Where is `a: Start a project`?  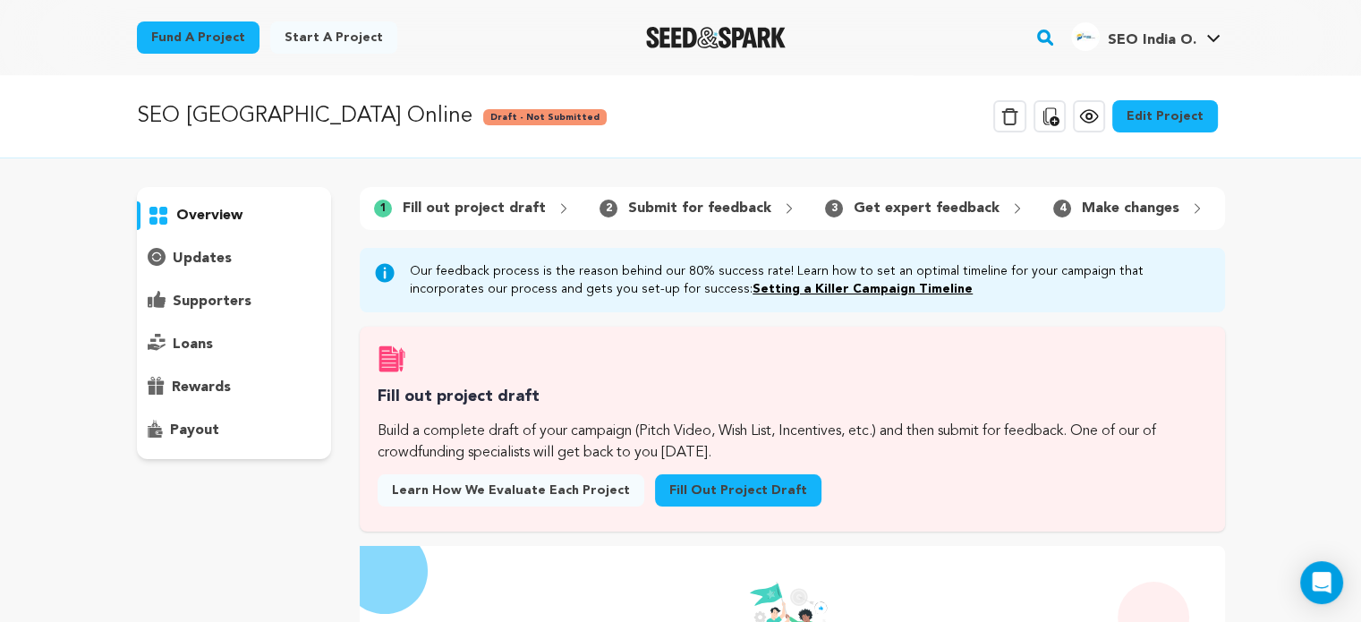 a: Start a project is located at coordinates (334, 38).